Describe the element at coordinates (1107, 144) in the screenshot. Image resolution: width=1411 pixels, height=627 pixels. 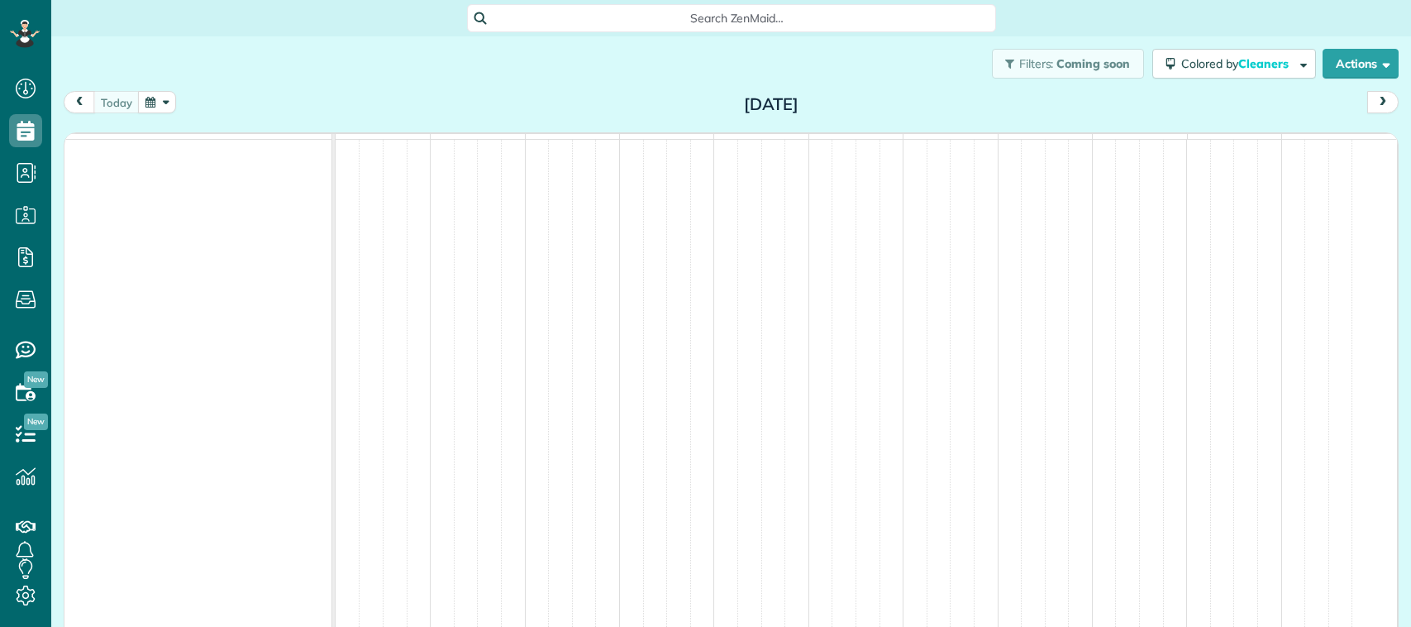
I see `span: 3pm` at that location.